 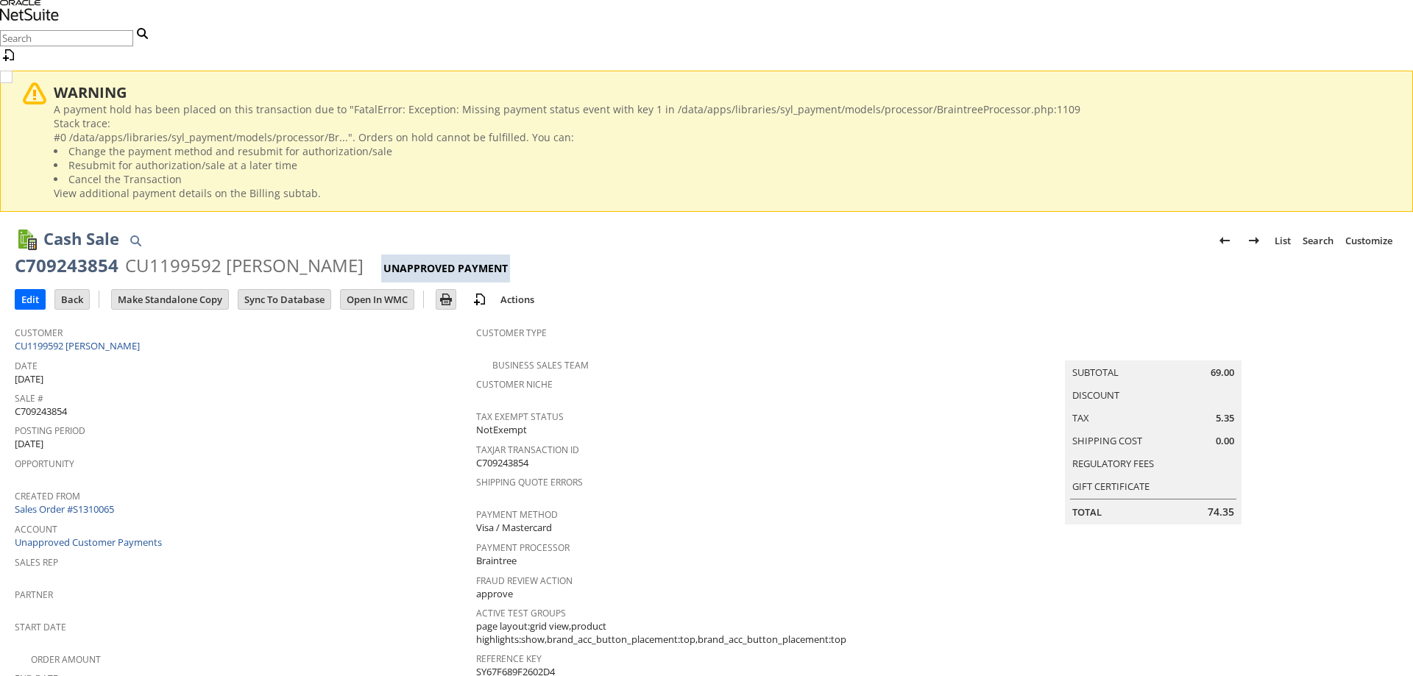 I want to click on img: add-record.svg, so click(x=480, y=300).